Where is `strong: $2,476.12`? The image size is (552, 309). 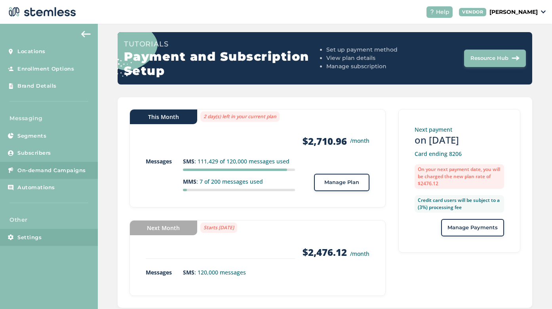
strong: $2,476.12 is located at coordinates (325, 252).